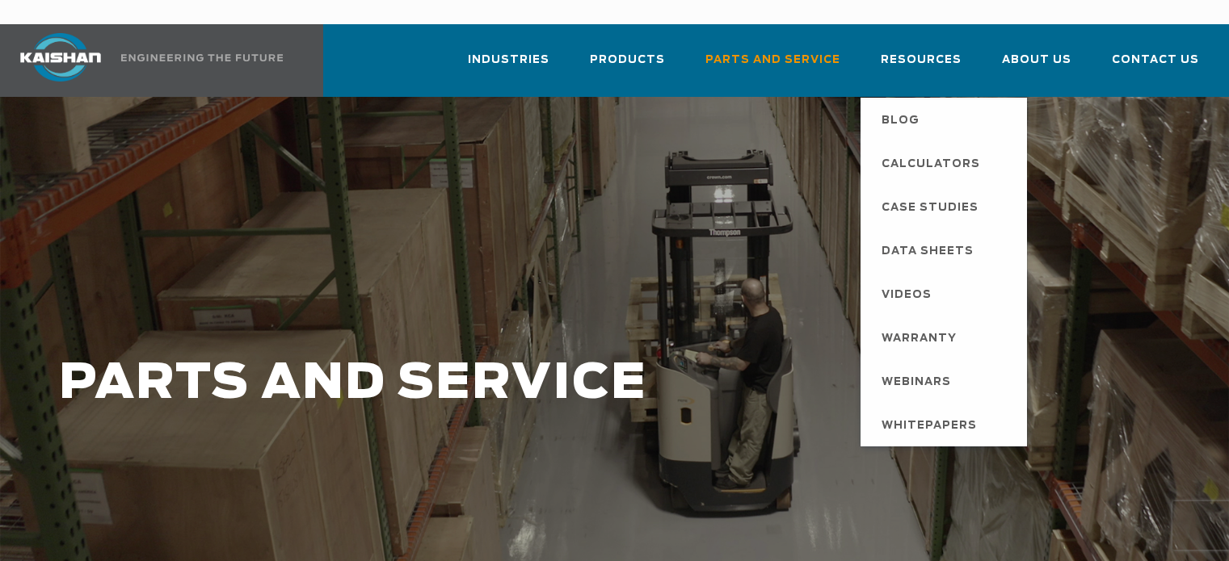  What do you see at coordinates (508, 66) in the screenshot?
I see `a: Industries` at bounding box center [508, 66].